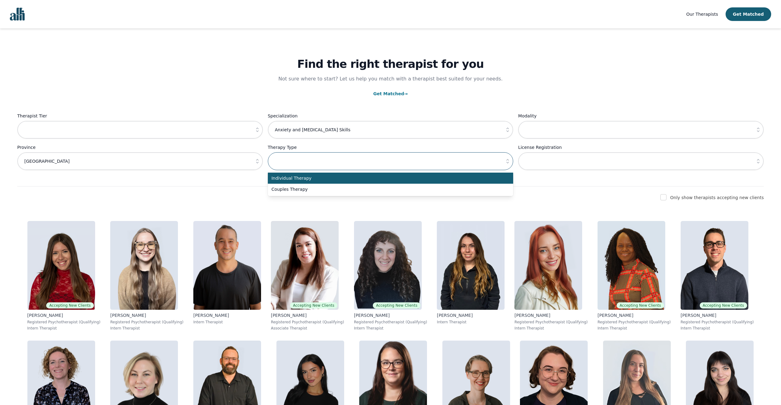 This screenshot has width=781, height=405. Describe the element at coordinates (388, 265) in the screenshot. I see `img: Shira_Blake` at that location.